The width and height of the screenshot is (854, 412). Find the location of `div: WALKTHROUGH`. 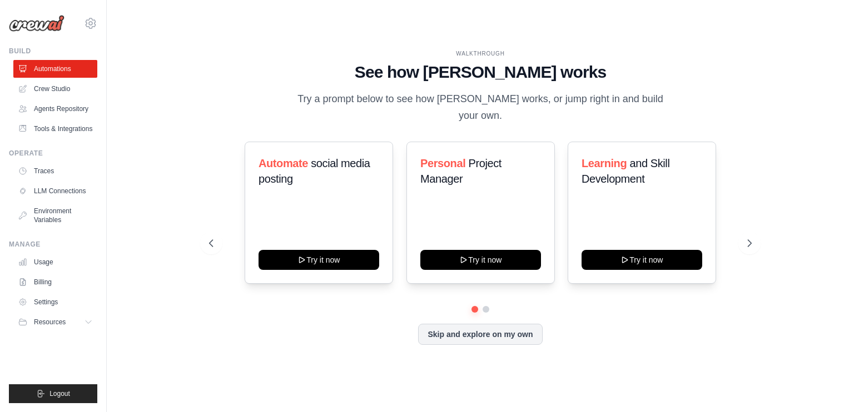

div: WALKTHROUGH is located at coordinates (480, 53).